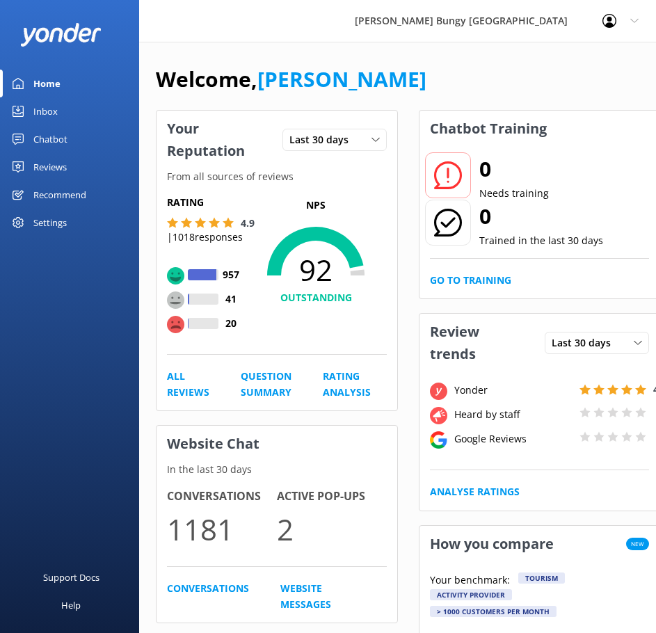 The width and height of the screenshot is (656, 633). Describe the element at coordinates (470, 280) in the screenshot. I see `a: Go to Training` at that location.